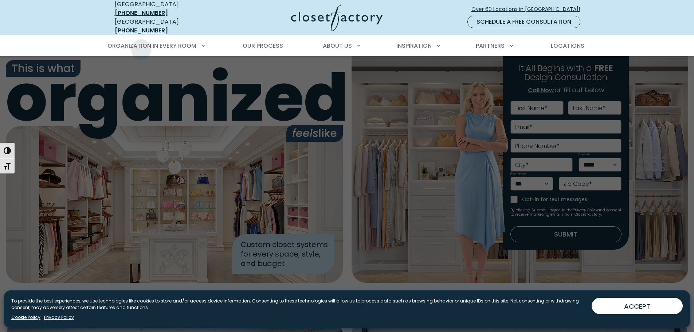 The width and height of the screenshot is (694, 332). What do you see at coordinates (347, 46) in the screenshot?
I see `nav: Primary Menu` at bounding box center [347, 46].